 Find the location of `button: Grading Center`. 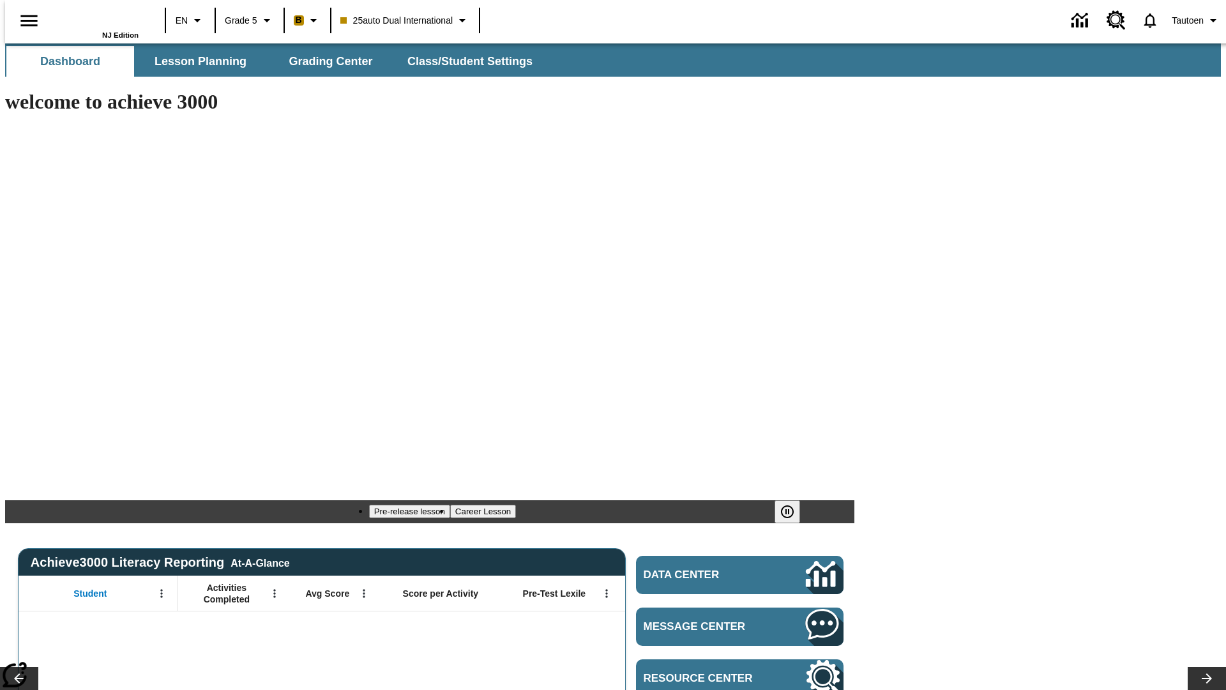

button: Grading Center is located at coordinates (331, 61).